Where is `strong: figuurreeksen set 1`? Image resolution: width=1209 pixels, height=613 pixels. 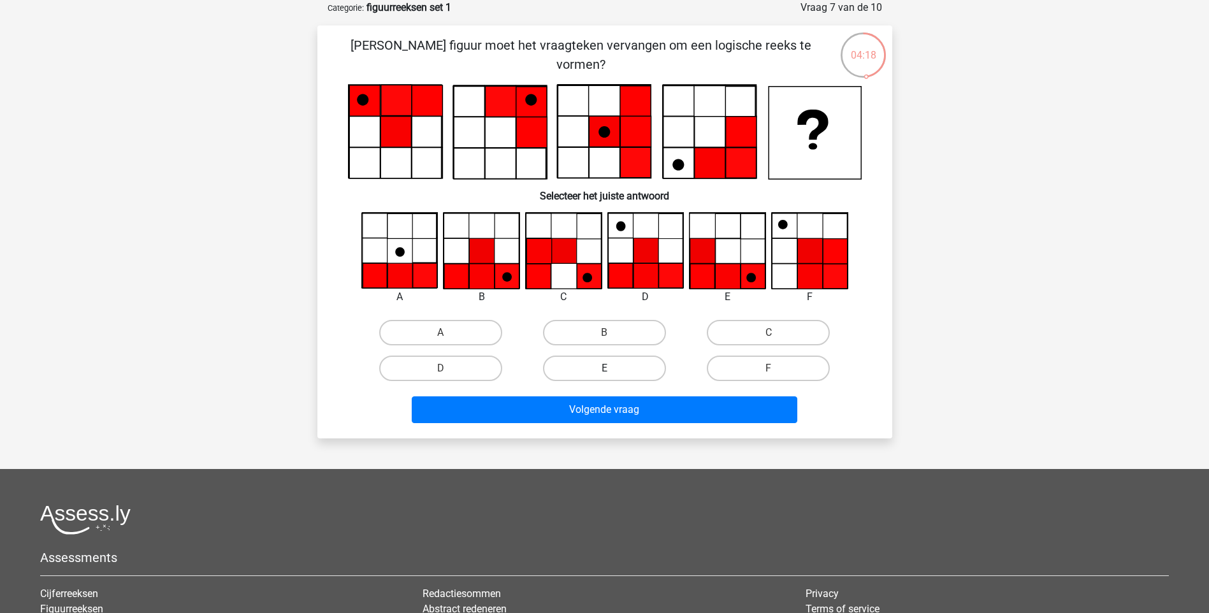 strong: figuurreeksen set 1 is located at coordinates (409, 7).